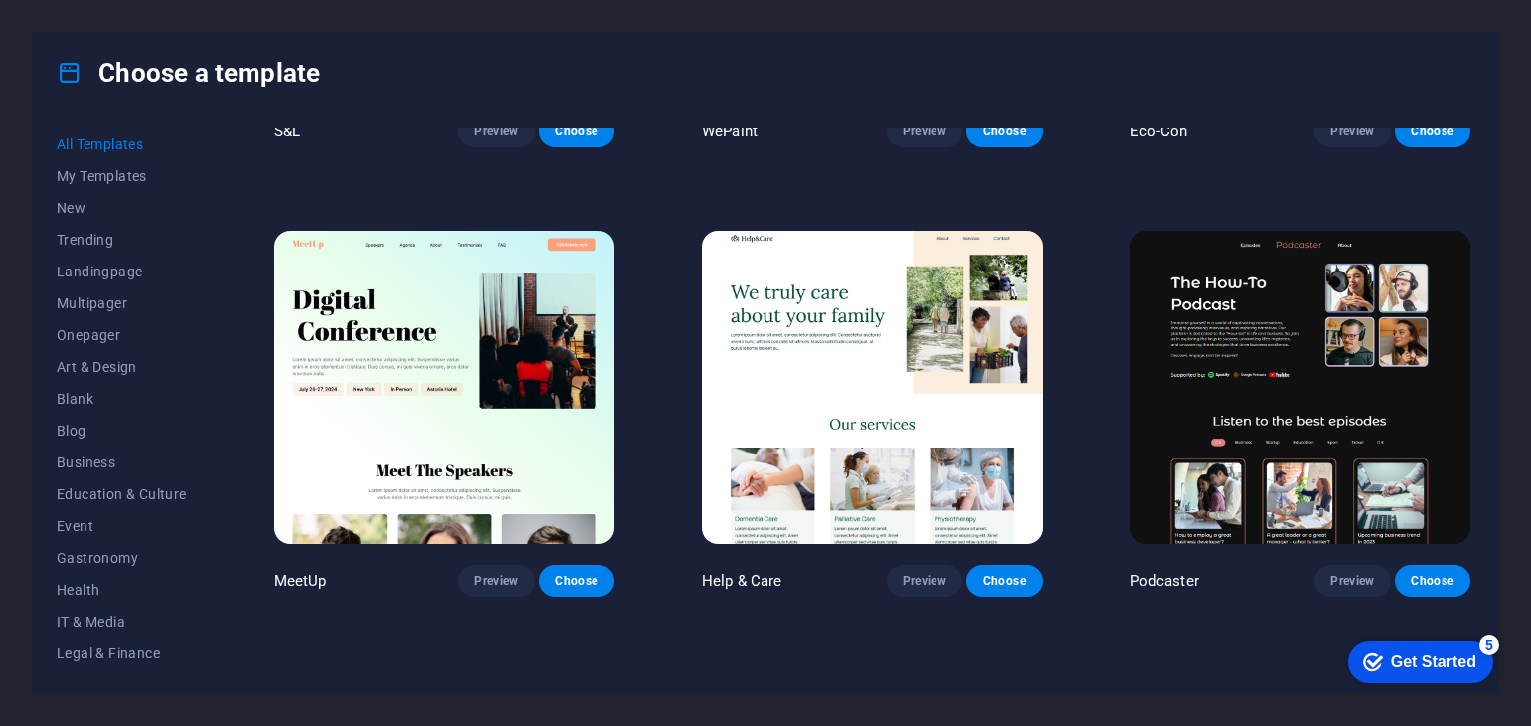 The width and height of the screenshot is (1531, 726). What do you see at coordinates (121, 558) in the screenshot?
I see `button: Gastronomy` at bounding box center [121, 558].